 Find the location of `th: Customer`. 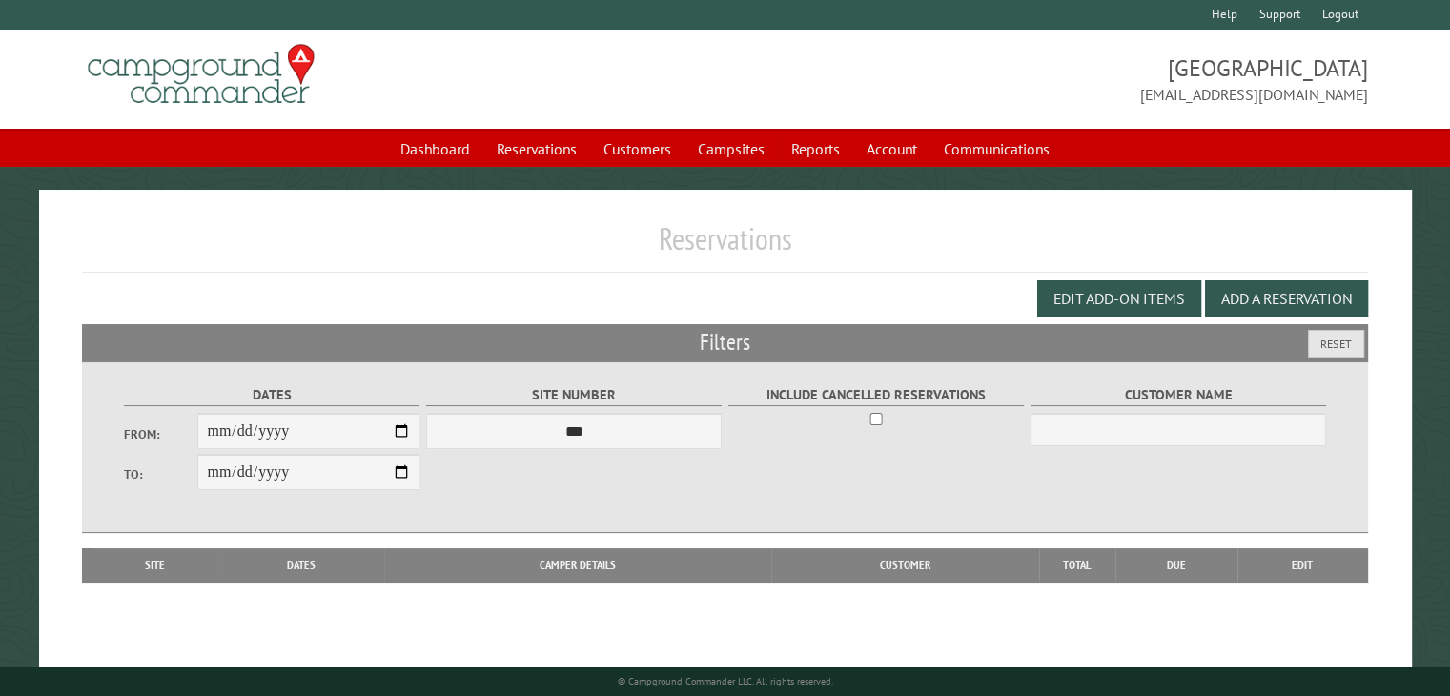

th: Customer is located at coordinates (905, 565).